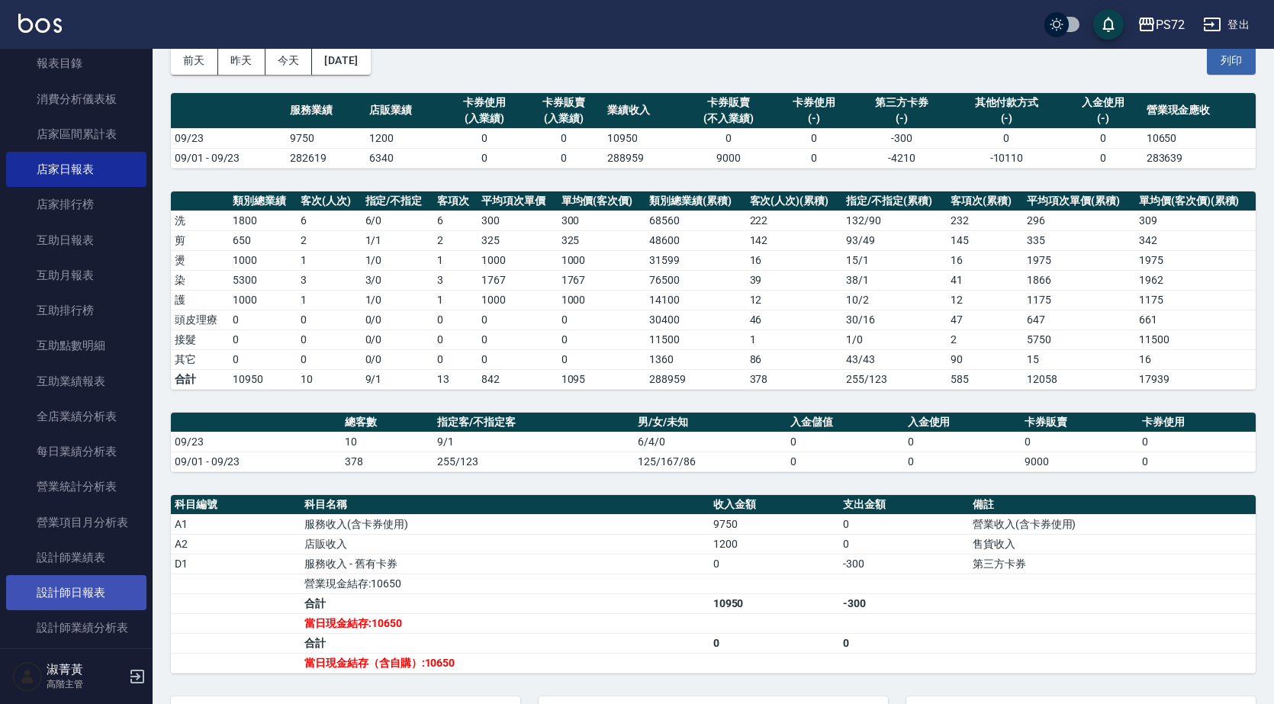  What do you see at coordinates (517, 201) in the screenshot?
I see `th: 平均項次單價` at bounding box center [517, 201].